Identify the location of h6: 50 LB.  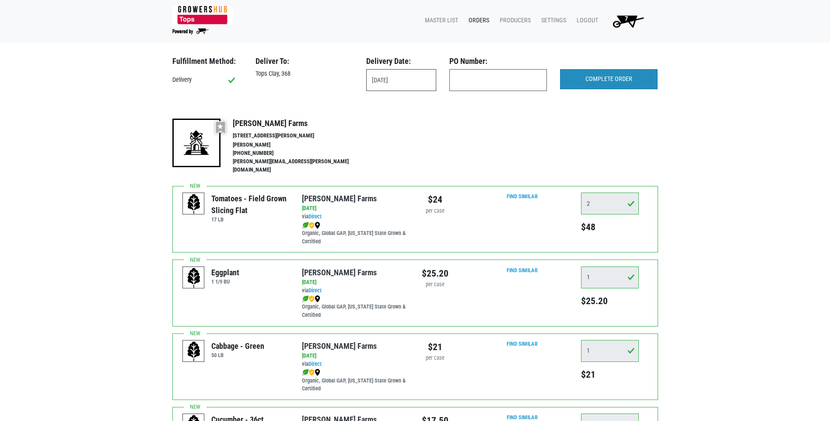
(238, 355).